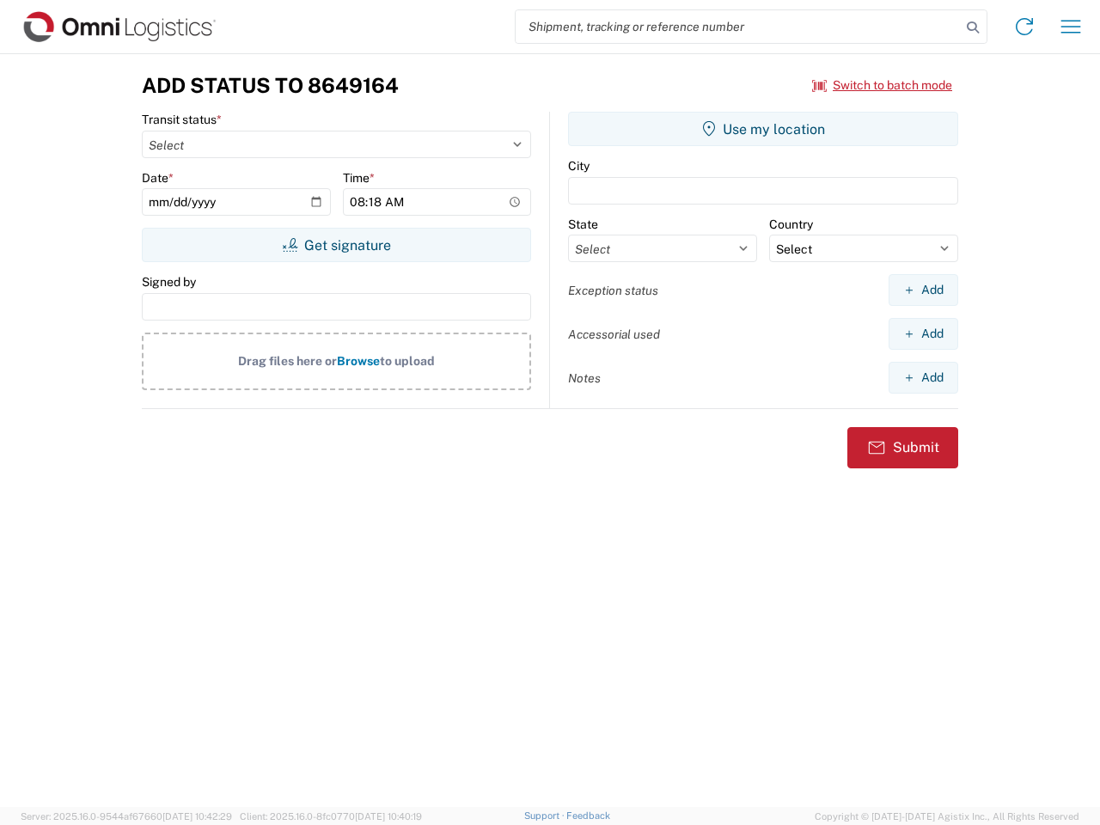 Image resolution: width=1100 pixels, height=825 pixels. Describe the element at coordinates (358, 361) in the screenshot. I see `span: Browse` at that location.